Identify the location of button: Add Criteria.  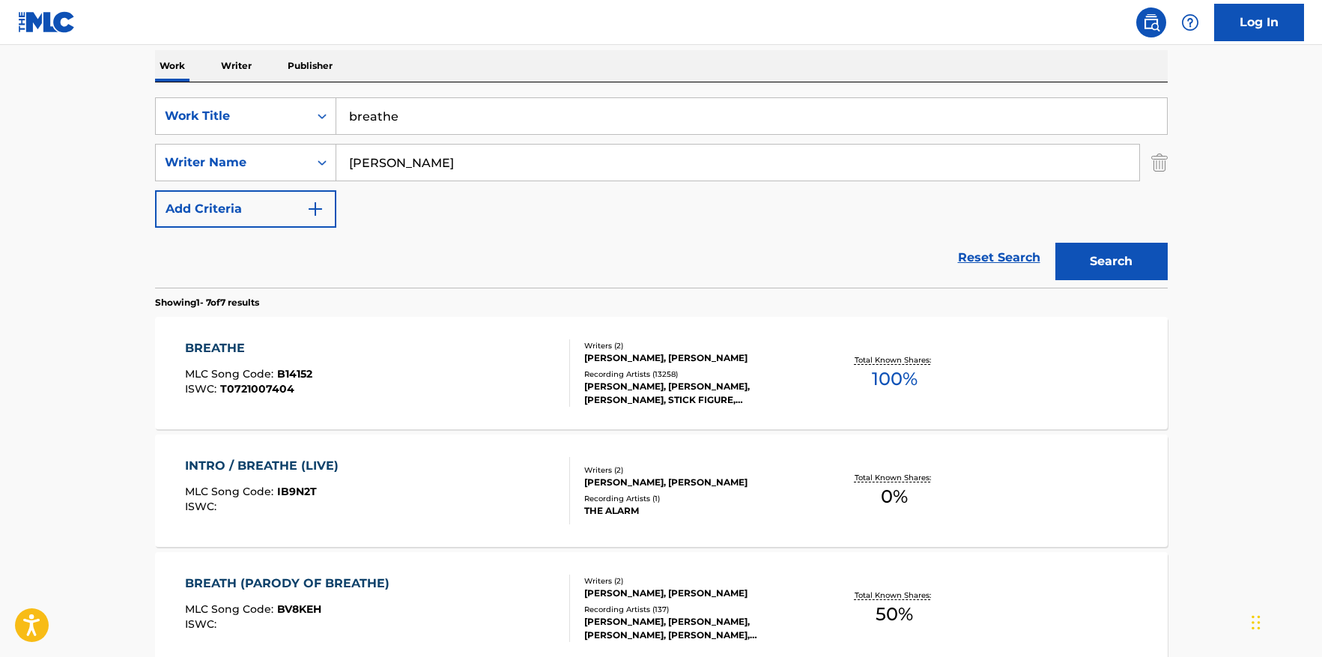
(246, 209).